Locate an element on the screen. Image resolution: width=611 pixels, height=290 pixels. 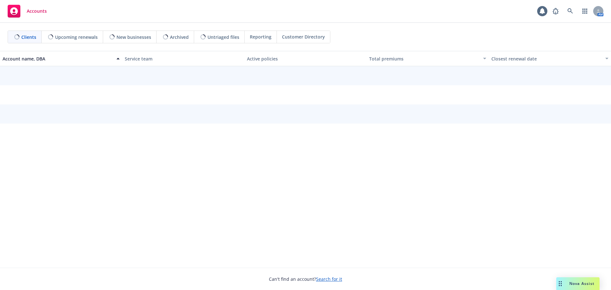
a: Accounts is located at coordinates (27, 11).